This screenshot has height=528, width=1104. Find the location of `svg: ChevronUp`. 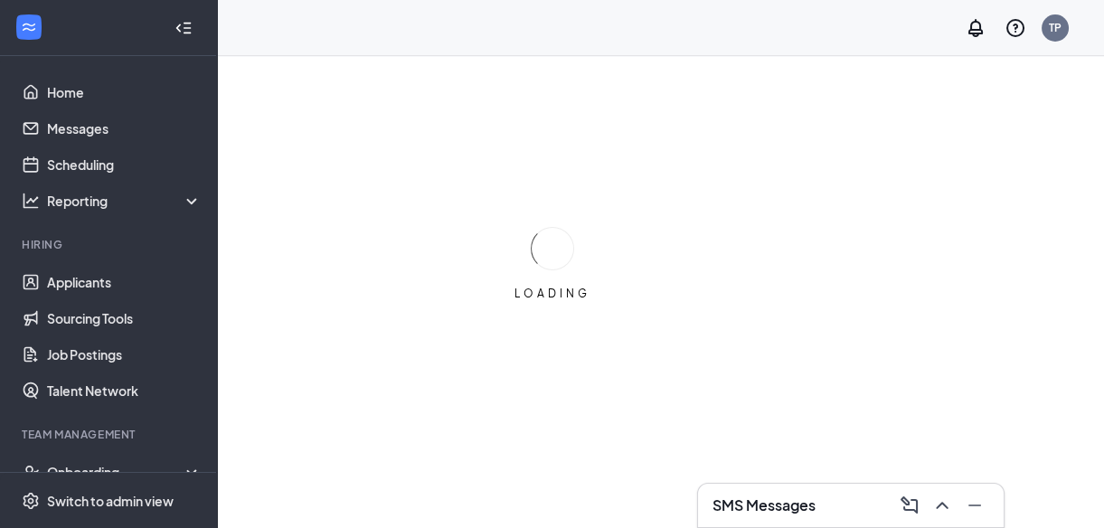

svg: ChevronUp is located at coordinates (943, 506).